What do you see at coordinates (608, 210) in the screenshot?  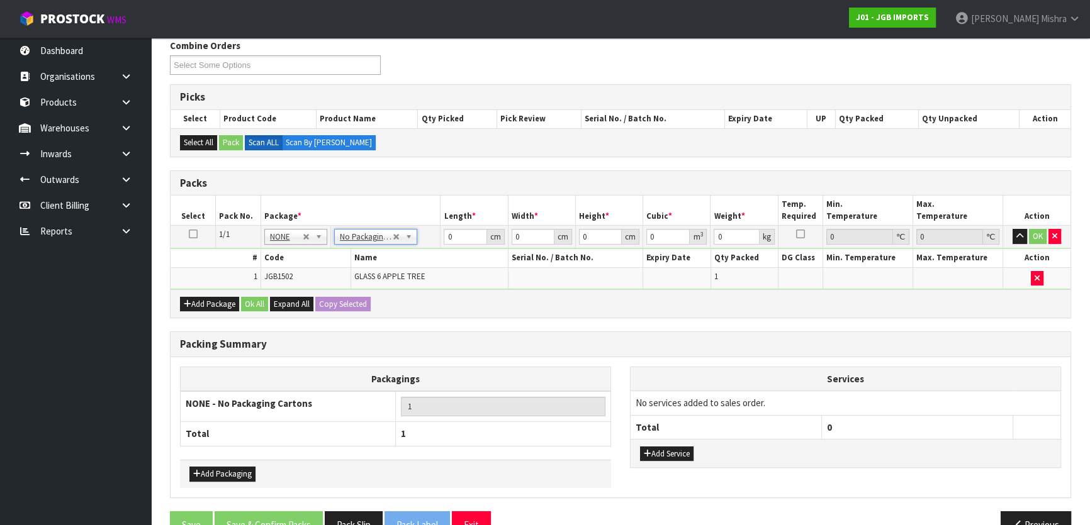 I see `th: Height` at bounding box center [608, 210].